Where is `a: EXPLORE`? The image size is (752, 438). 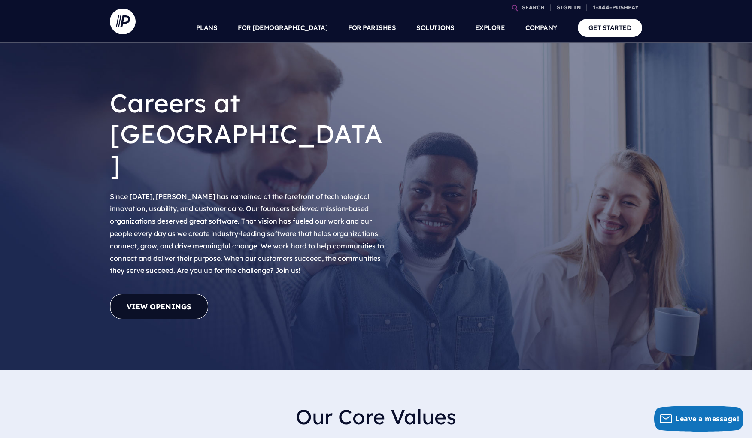 a: EXPLORE is located at coordinates (490, 28).